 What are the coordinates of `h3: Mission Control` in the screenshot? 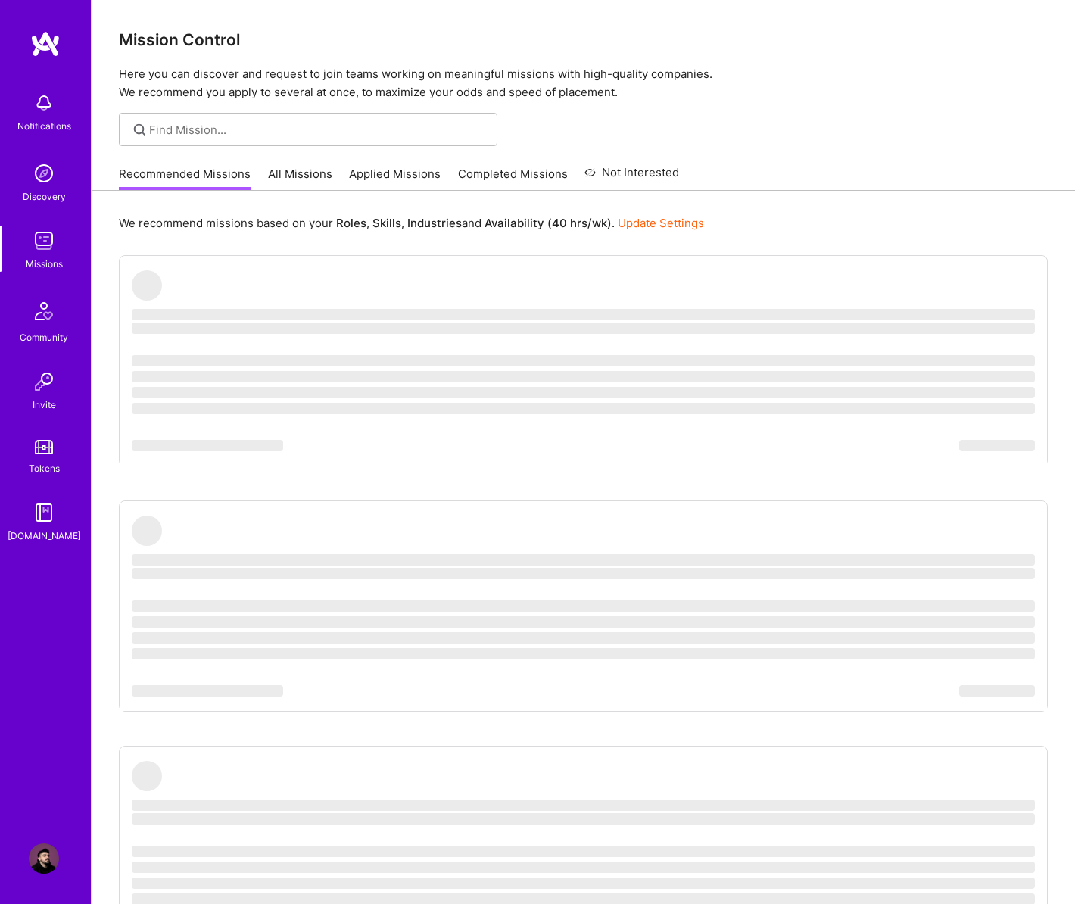 It's located at (583, 39).